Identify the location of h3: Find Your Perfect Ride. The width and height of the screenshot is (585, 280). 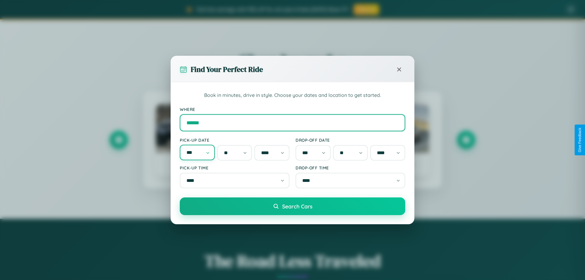
(227, 69).